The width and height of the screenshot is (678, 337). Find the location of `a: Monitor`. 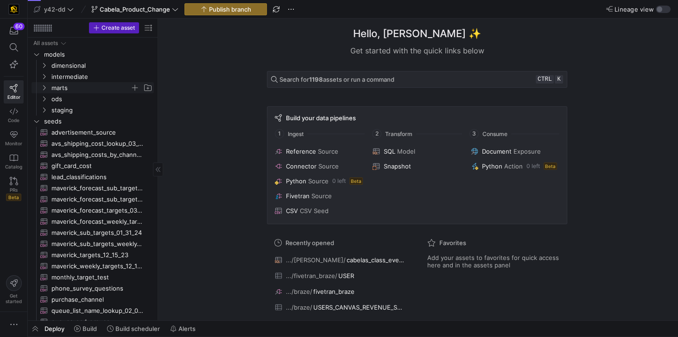

a: Monitor is located at coordinates (13, 138).